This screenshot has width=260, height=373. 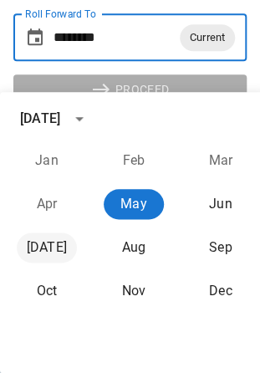 What do you see at coordinates (134, 204) in the screenshot?
I see `button: May` at bounding box center [134, 204].